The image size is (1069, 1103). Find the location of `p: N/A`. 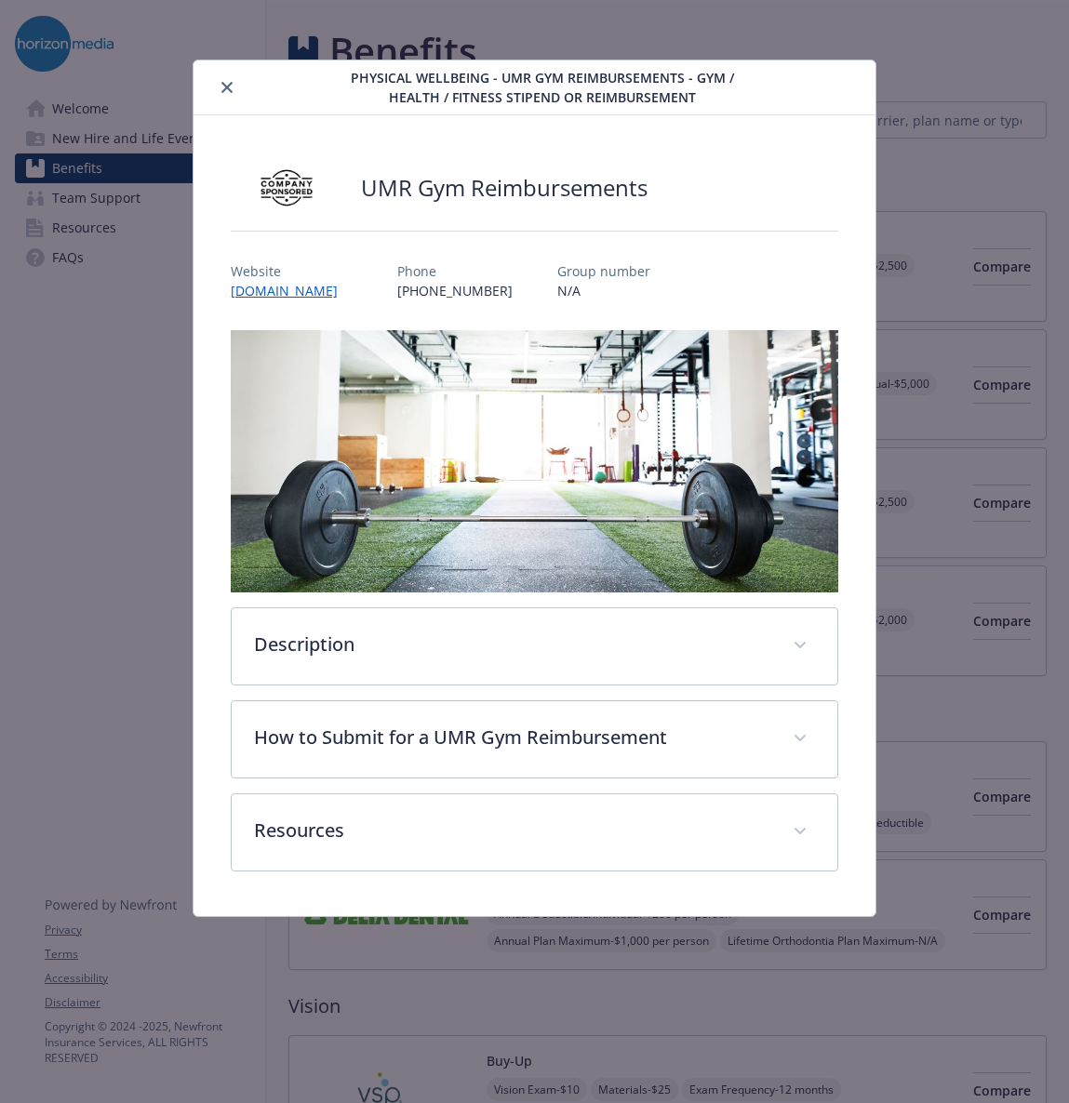

p: N/A is located at coordinates (604, 290).